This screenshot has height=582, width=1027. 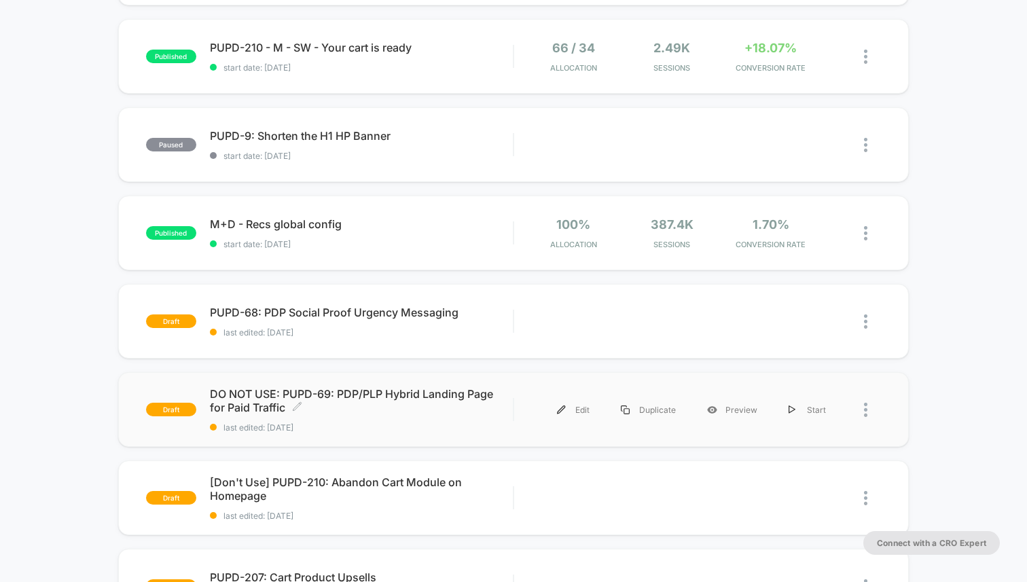 What do you see at coordinates (361, 224) in the screenshot?
I see `span: M+D - Recs global config` at bounding box center [361, 224].